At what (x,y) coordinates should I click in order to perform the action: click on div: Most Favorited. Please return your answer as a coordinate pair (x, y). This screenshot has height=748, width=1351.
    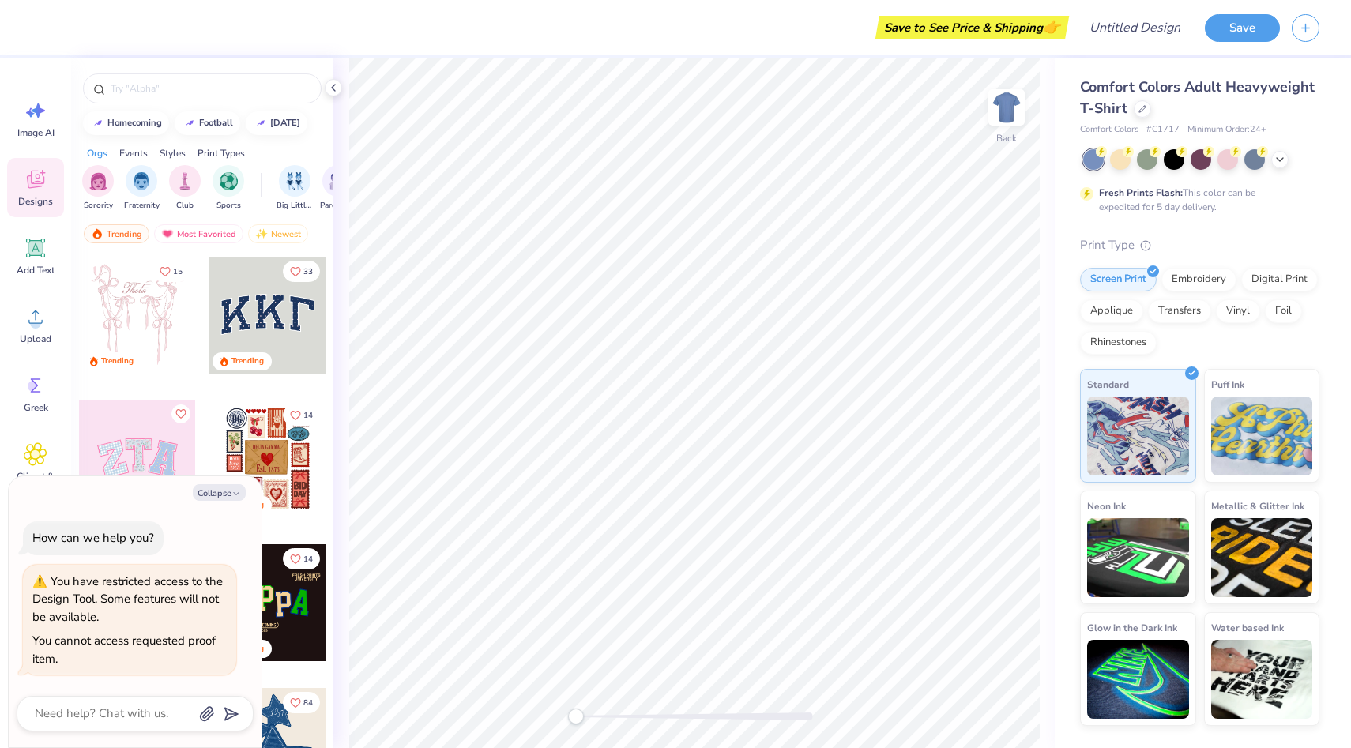
    Looking at the image, I should click on (198, 234).